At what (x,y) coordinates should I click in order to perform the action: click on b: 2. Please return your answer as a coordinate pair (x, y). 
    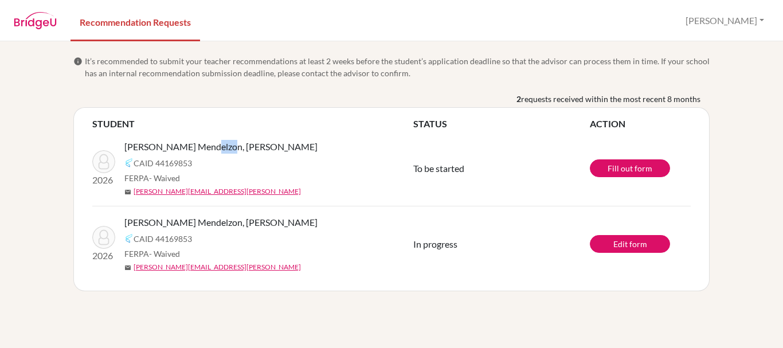
    Looking at the image, I should click on (518, 99).